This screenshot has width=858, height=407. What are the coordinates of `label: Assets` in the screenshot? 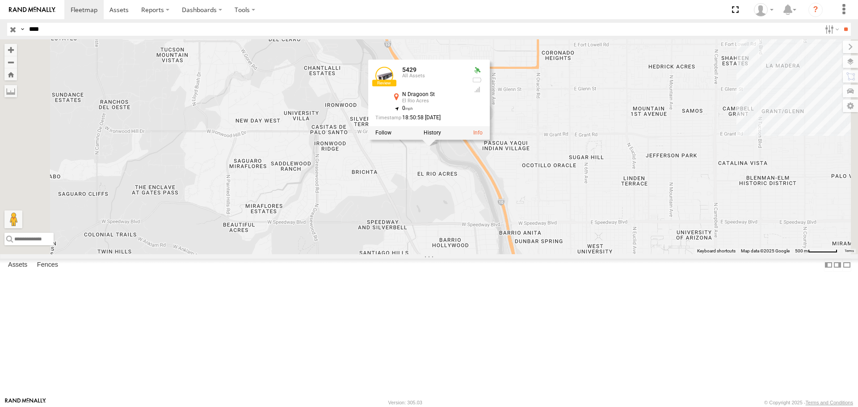 It's located at (17, 265).